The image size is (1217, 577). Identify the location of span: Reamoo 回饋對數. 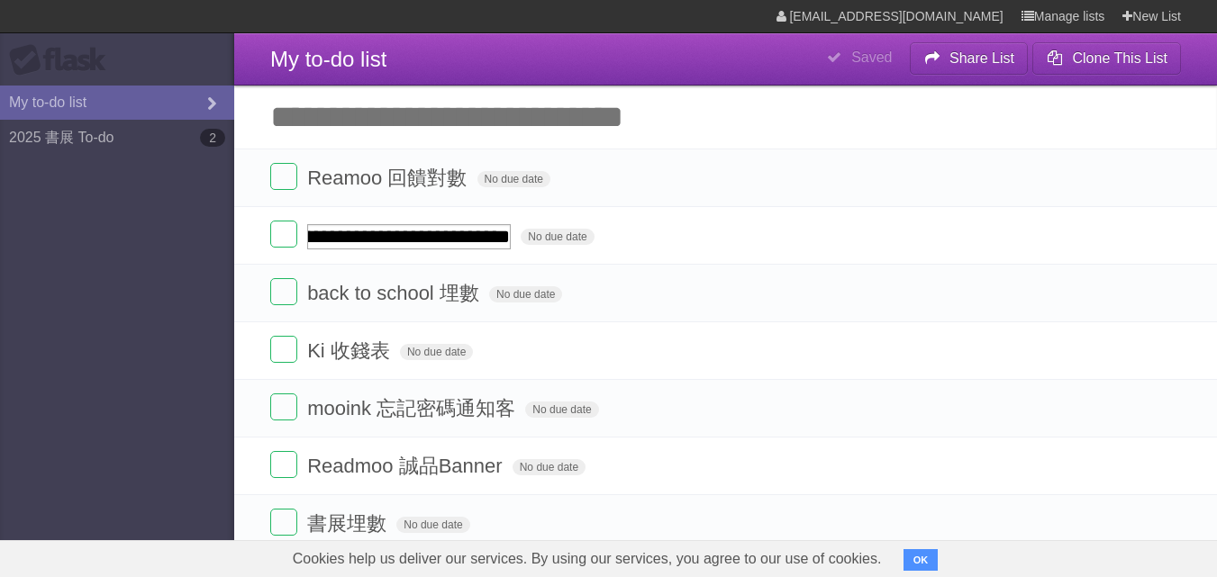
(389, 177).